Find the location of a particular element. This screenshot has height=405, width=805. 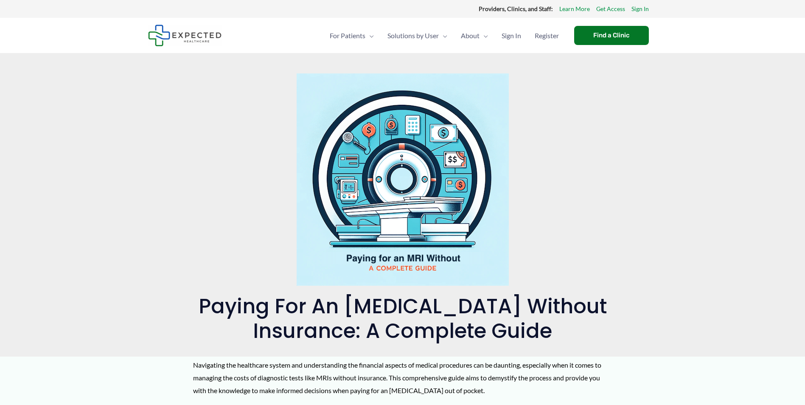

a: Register is located at coordinates (546, 36).